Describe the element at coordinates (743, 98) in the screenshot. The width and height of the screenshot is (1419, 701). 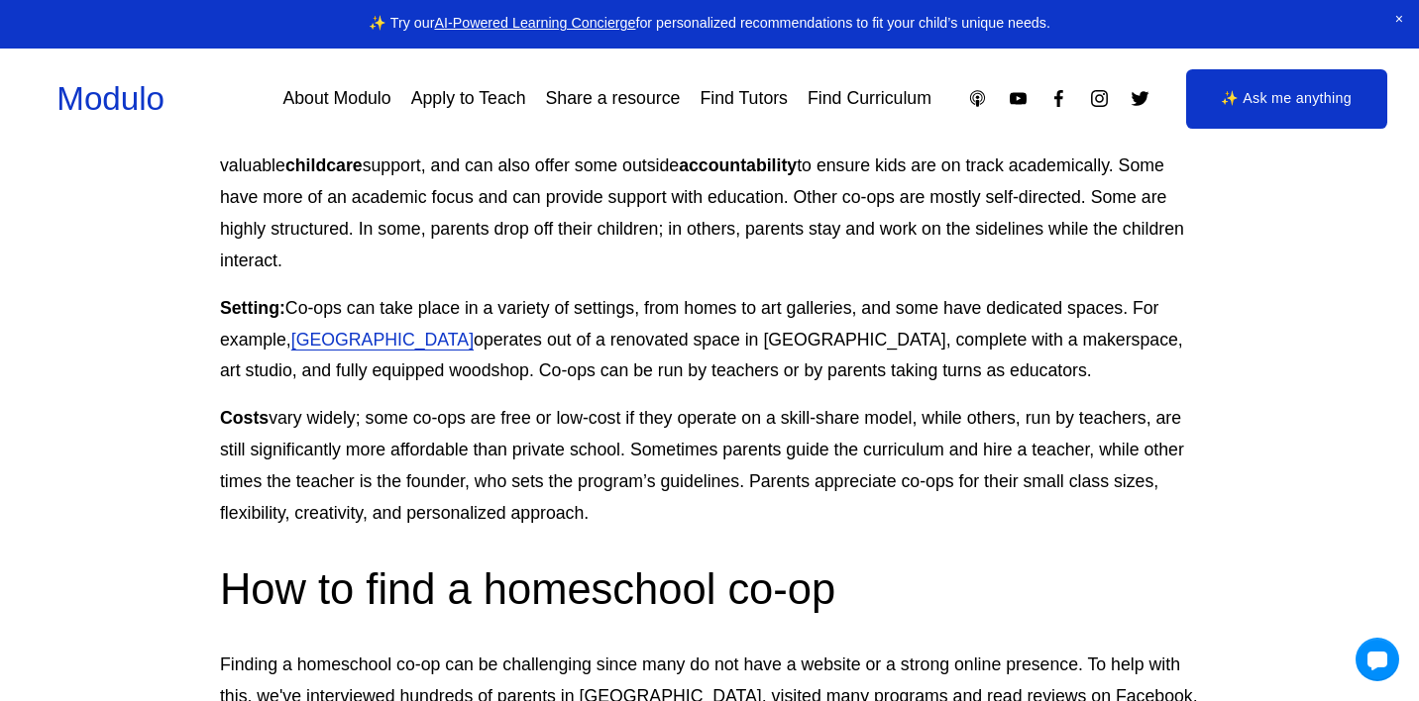
I see `a: Find Tutors` at that location.